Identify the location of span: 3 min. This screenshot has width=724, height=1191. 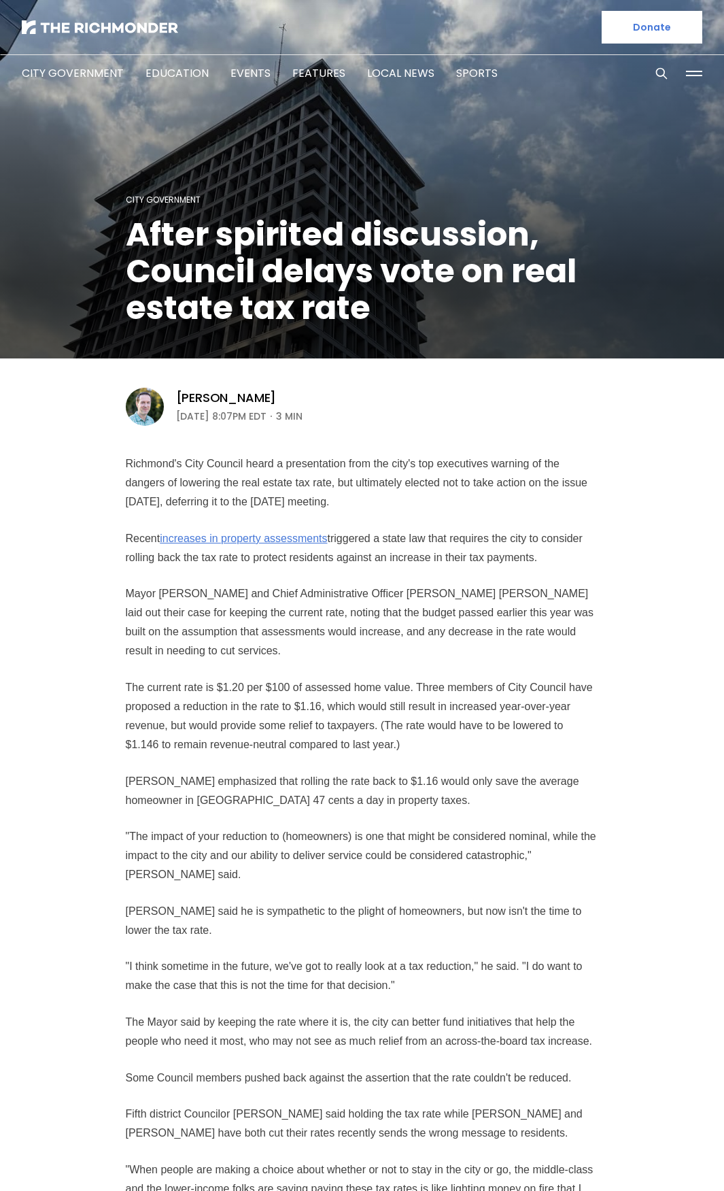
(289, 416).